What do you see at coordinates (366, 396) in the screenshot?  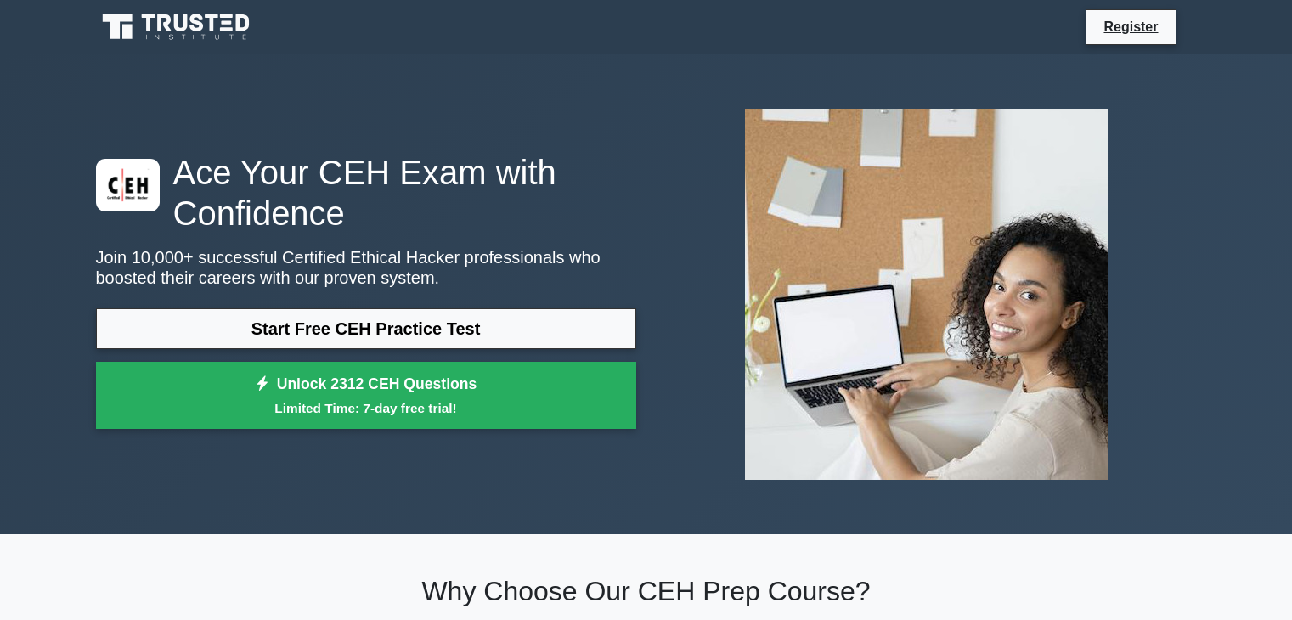 I see `a: Unlock 2312 CEH QuestionsLimited Time: 7-day free trial!` at bounding box center [366, 396].